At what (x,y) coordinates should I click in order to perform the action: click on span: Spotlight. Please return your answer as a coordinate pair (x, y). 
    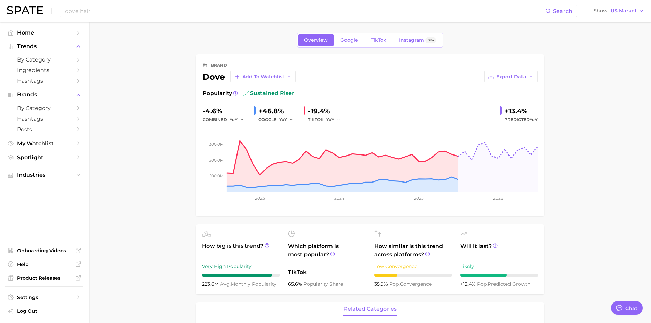
    Looking at the image, I should click on (44, 157).